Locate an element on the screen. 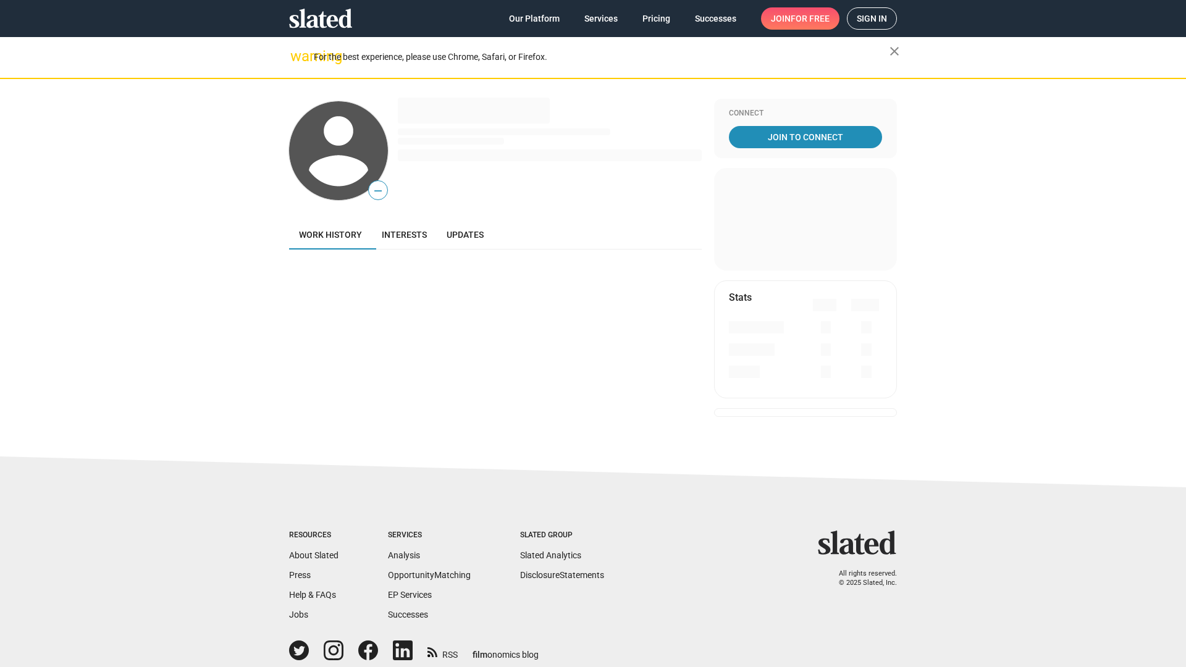 This screenshot has height=667, width=1186. span: for free is located at coordinates (810, 19).